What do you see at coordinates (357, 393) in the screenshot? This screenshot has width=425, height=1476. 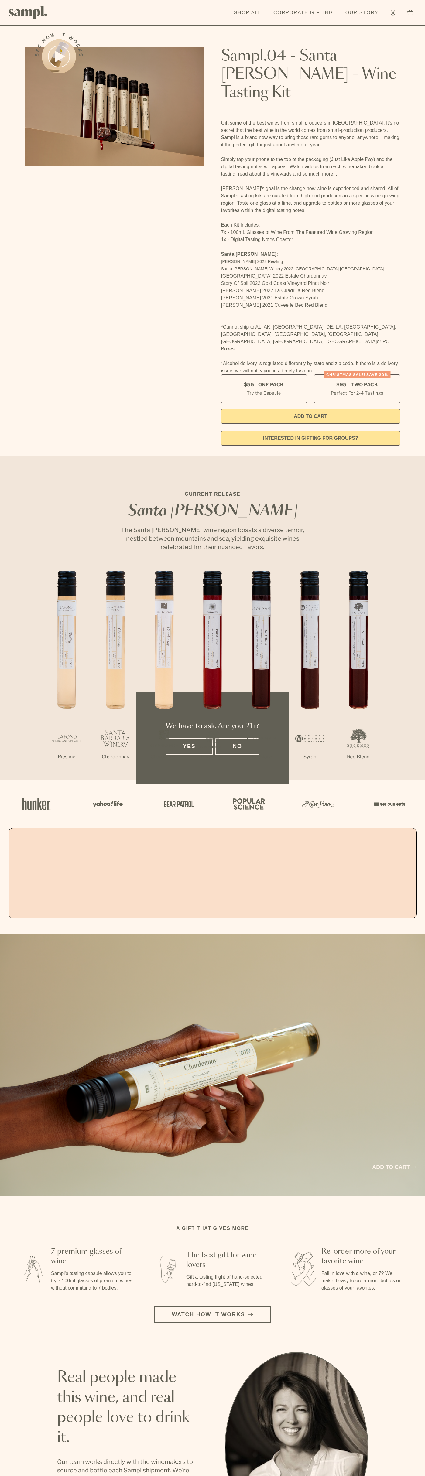 I see `small: Perfect For 2-4 Tastings` at bounding box center [357, 393].